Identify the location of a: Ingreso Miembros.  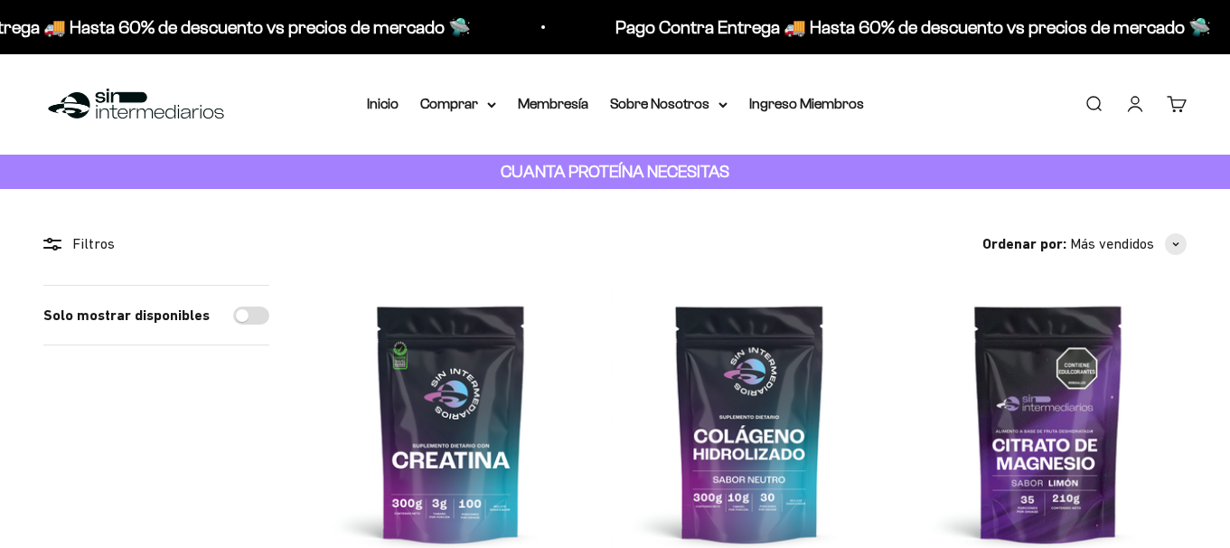
(806, 103).